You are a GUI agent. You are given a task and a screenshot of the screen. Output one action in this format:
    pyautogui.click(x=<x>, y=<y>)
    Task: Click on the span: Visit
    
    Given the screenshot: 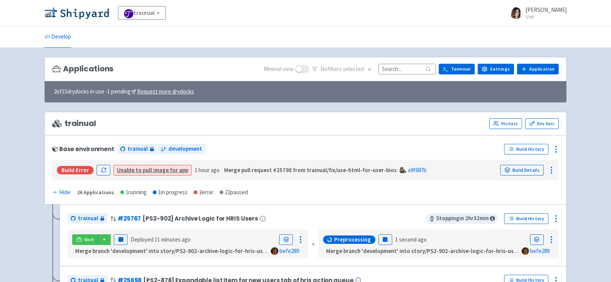 What is the action you would take?
    pyautogui.click(x=89, y=240)
    